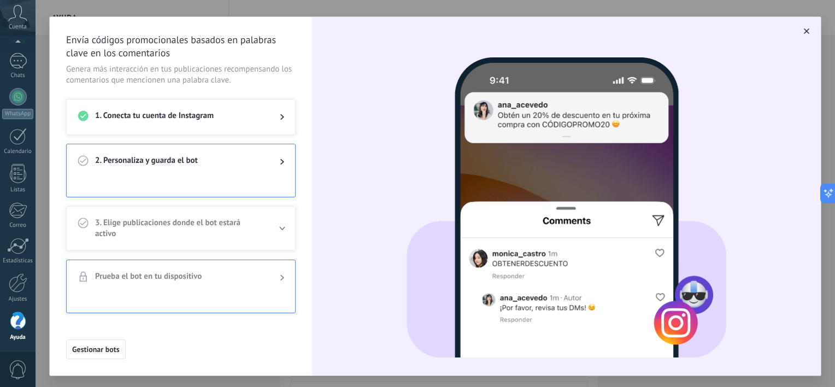 The image size is (835, 387). I want to click on img: device_es_base.png, so click(566, 202).